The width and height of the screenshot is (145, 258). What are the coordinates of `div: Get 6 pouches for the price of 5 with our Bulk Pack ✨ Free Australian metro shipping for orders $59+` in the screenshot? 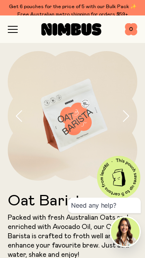 It's located at (72, 11).